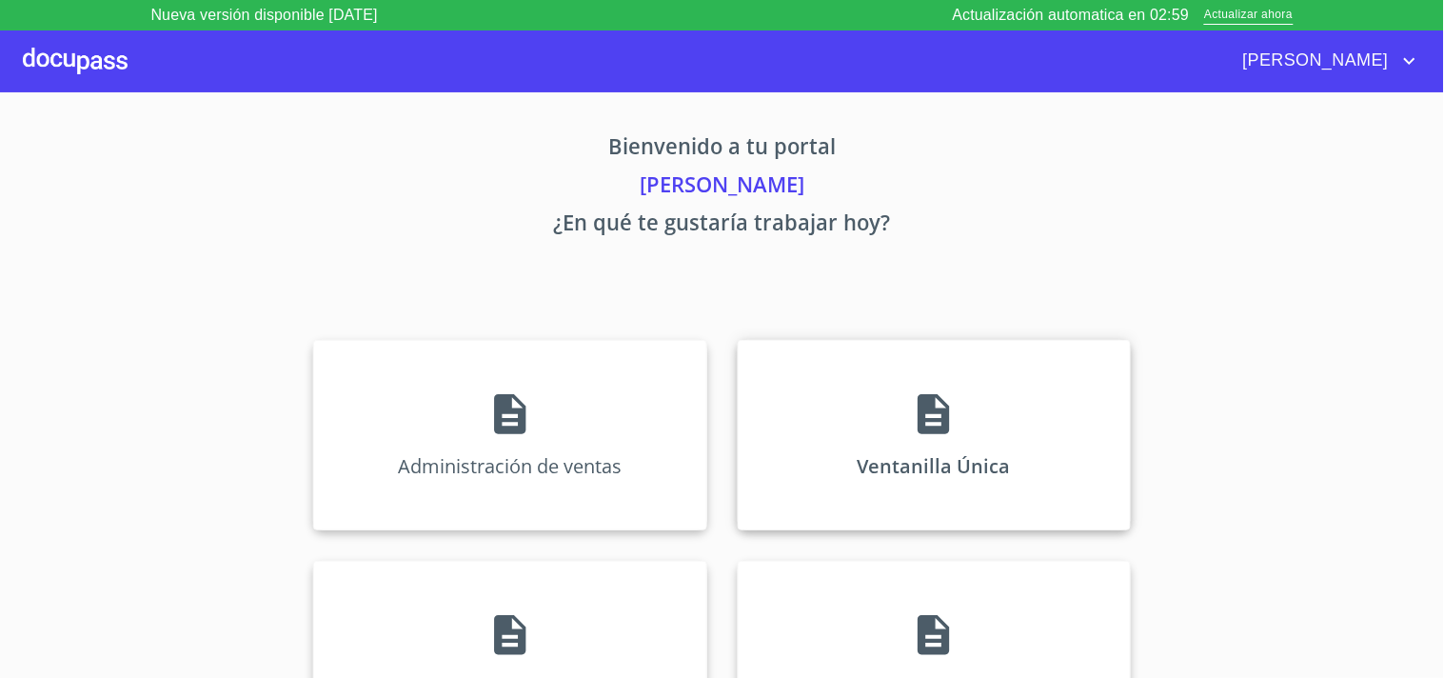 The image size is (1444, 678). What do you see at coordinates (722, 149) in the screenshot?
I see `p: Bienvenido a tu portal` at bounding box center [722, 149].